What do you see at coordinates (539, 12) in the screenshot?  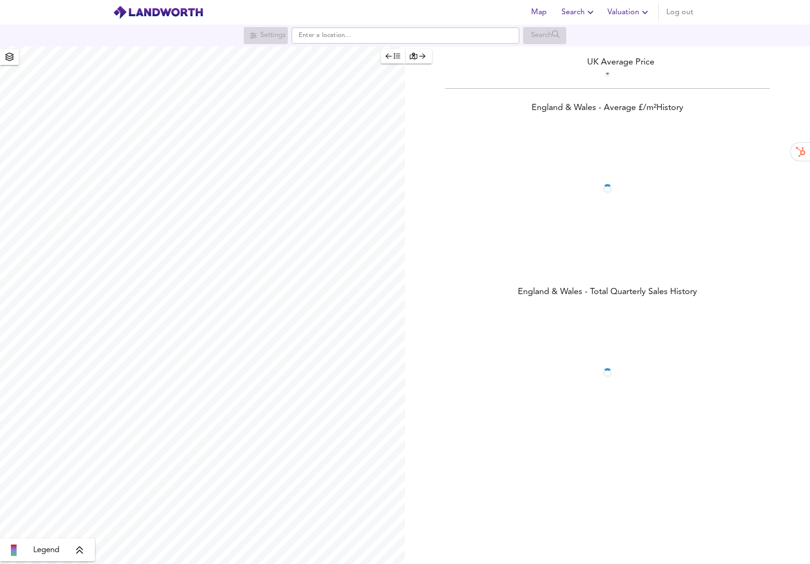 I see `button: Map` at bounding box center [539, 12].